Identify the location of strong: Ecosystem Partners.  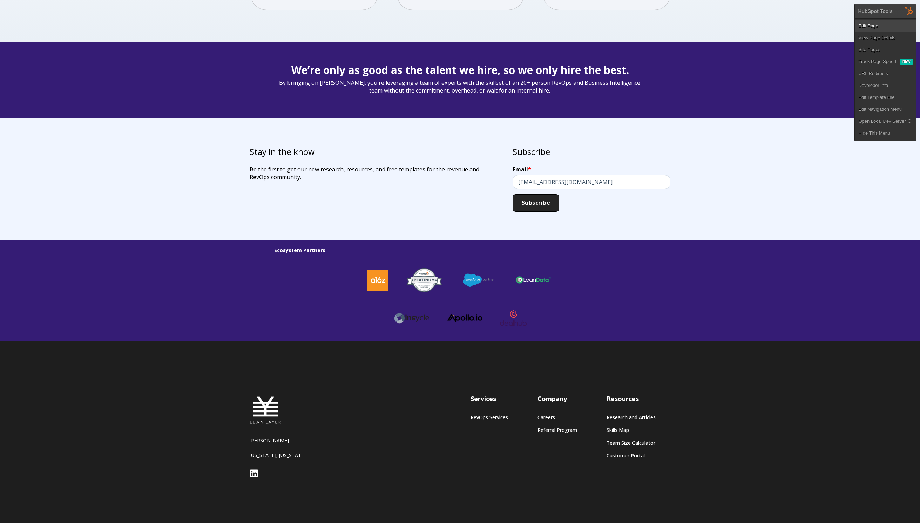
(300, 250).